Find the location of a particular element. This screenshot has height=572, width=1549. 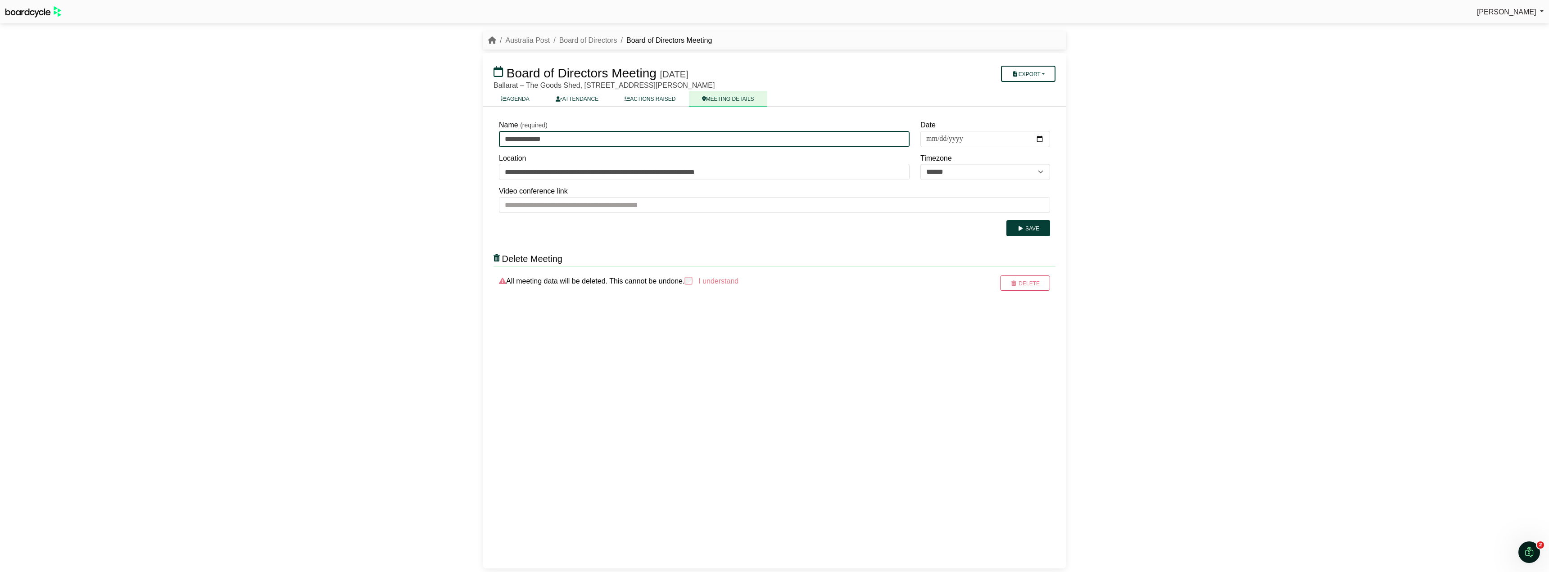

label: Location is located at coordinates (512, 158).